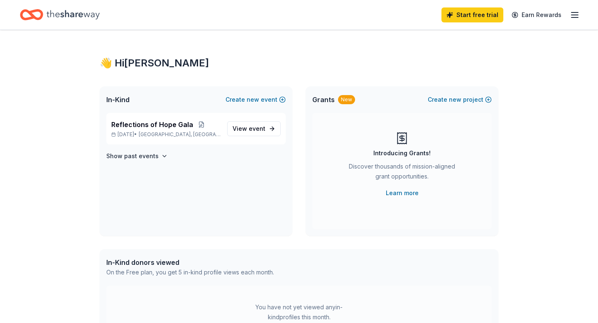 The image size is (598, 323). Describe the element at coordinates (60, 15) in the screenshot. I see `a: Home` at that location.